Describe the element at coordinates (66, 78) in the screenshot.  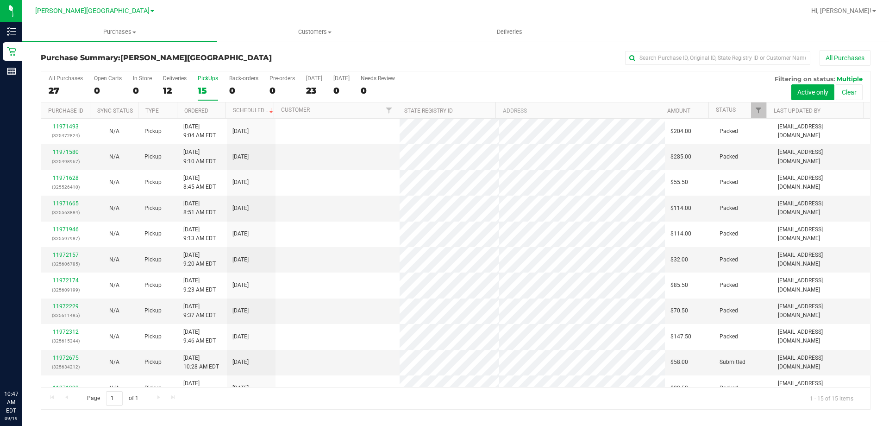
I see `div: All Purchases` at that location.